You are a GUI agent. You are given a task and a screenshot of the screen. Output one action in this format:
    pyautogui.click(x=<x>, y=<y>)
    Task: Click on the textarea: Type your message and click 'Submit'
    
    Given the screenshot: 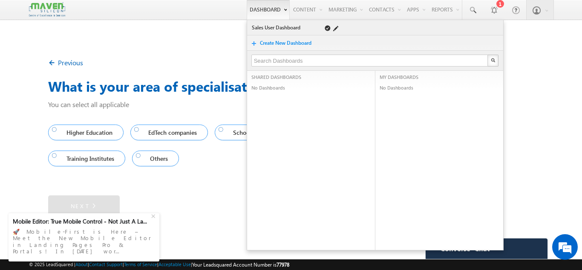 What is the action you would take?
    pyautogui.click(x=83, y=140)
    